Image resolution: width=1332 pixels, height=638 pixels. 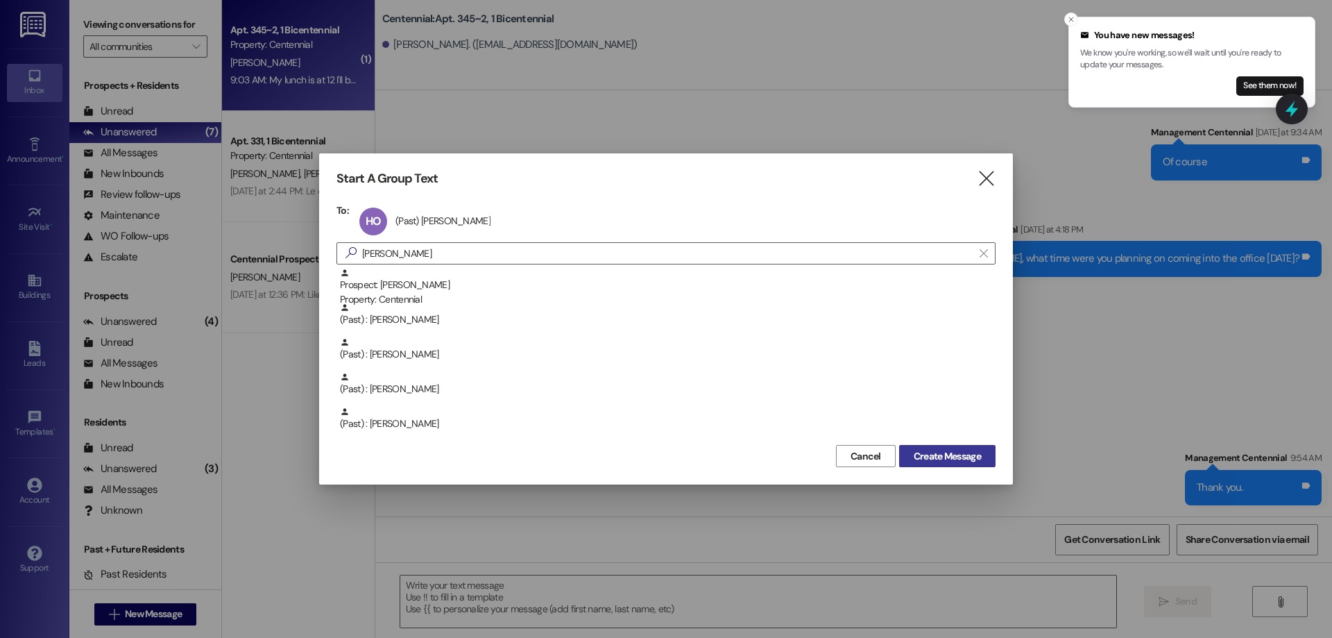 I want to click on h3: Start A Group Text, so click(x=387, y=178).